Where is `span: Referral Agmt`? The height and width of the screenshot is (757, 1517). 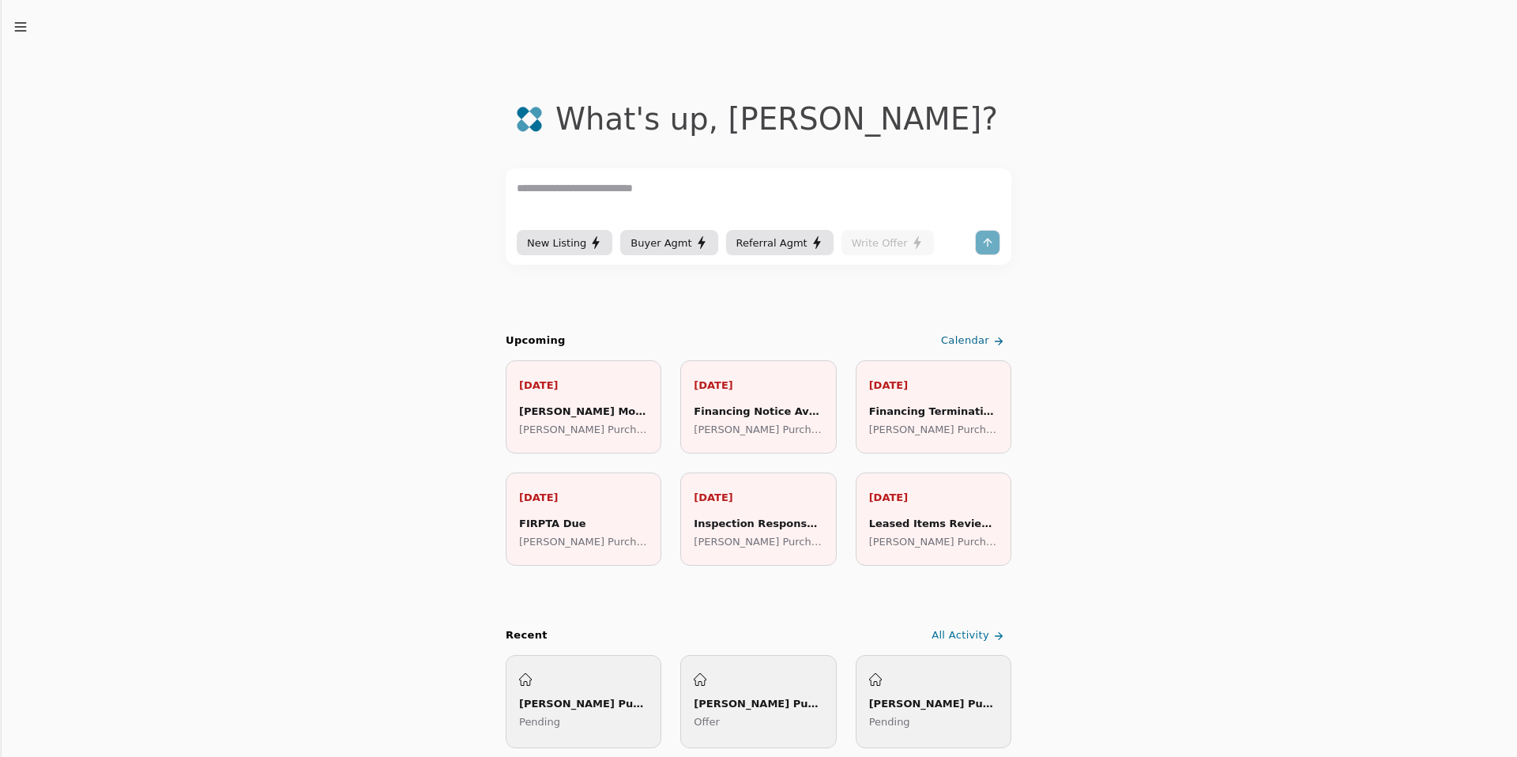
span: Referral Agmt is located at coordinates (772, 243).